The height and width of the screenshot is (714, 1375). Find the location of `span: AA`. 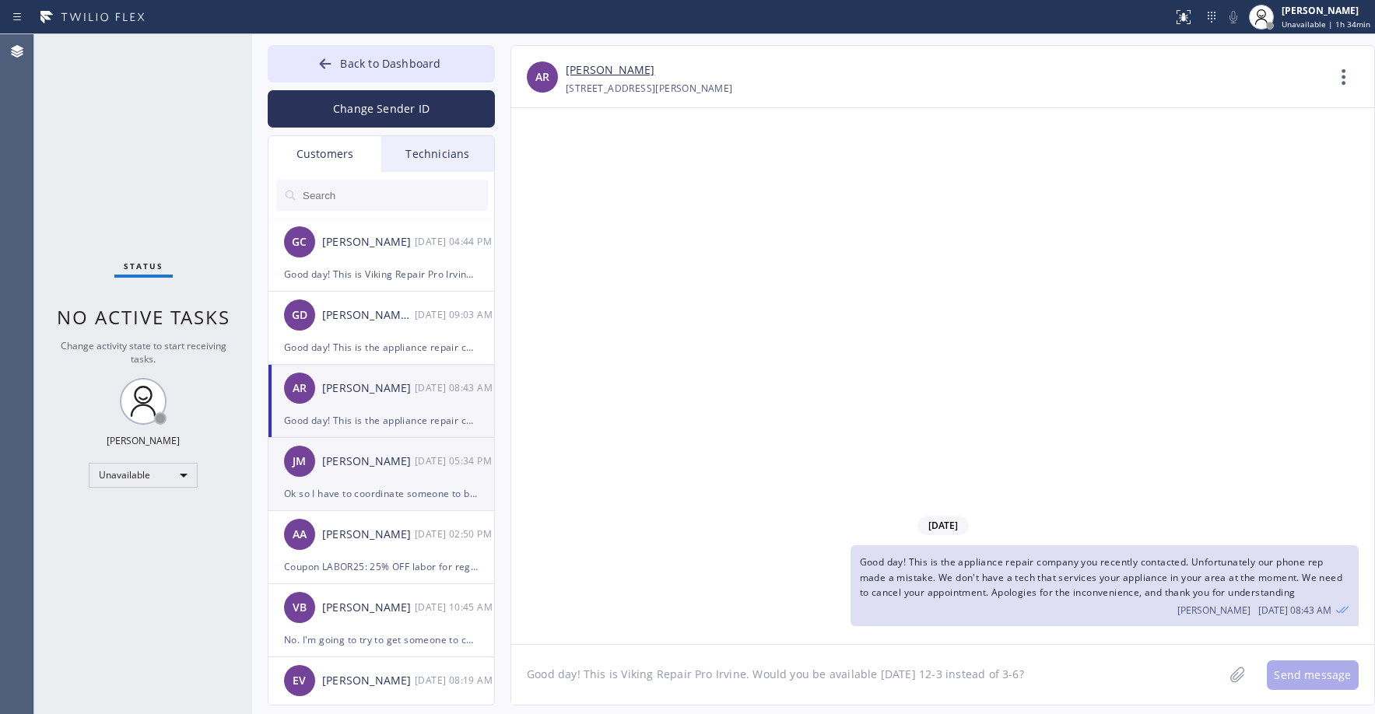

span: AA is located at coordinates (300, 534).